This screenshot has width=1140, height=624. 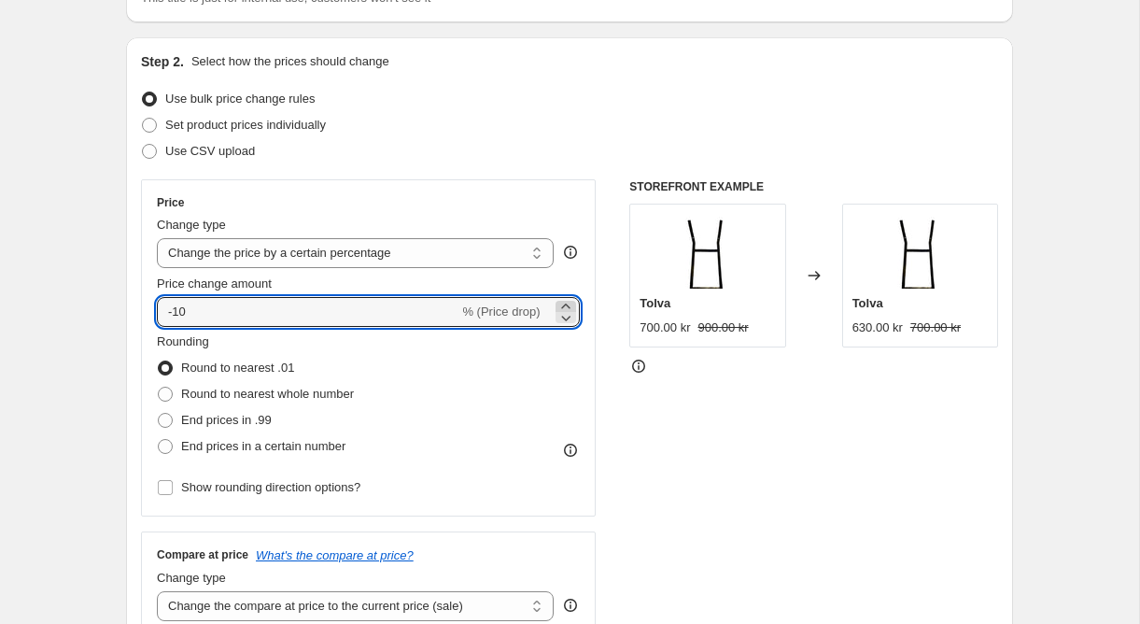 I want to click on span: Use CSV upload, so click(x=210, y=150).